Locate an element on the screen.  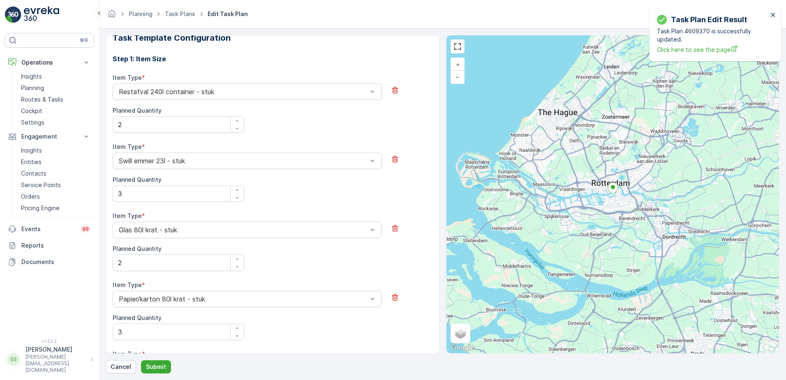
a: Orders is located at coordinates (56, 197).